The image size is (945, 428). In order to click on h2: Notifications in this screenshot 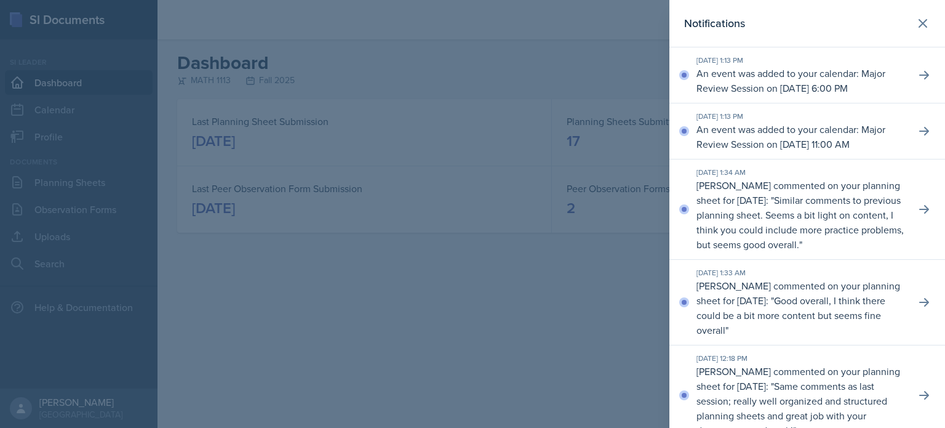, I will do `click(715, 23)`.